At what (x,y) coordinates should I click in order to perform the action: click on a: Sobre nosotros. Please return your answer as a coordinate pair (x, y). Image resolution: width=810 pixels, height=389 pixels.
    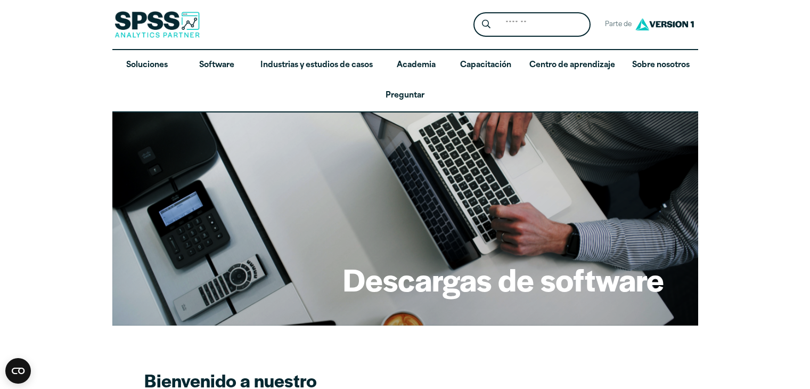
    Looking at the image, I should click on (661, 65).